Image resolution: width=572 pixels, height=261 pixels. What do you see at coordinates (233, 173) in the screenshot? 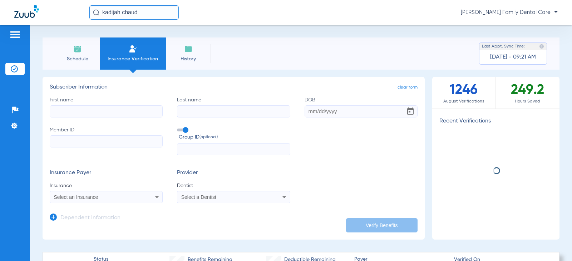
I see `h3: Provider` at bounding box center [233, 173].